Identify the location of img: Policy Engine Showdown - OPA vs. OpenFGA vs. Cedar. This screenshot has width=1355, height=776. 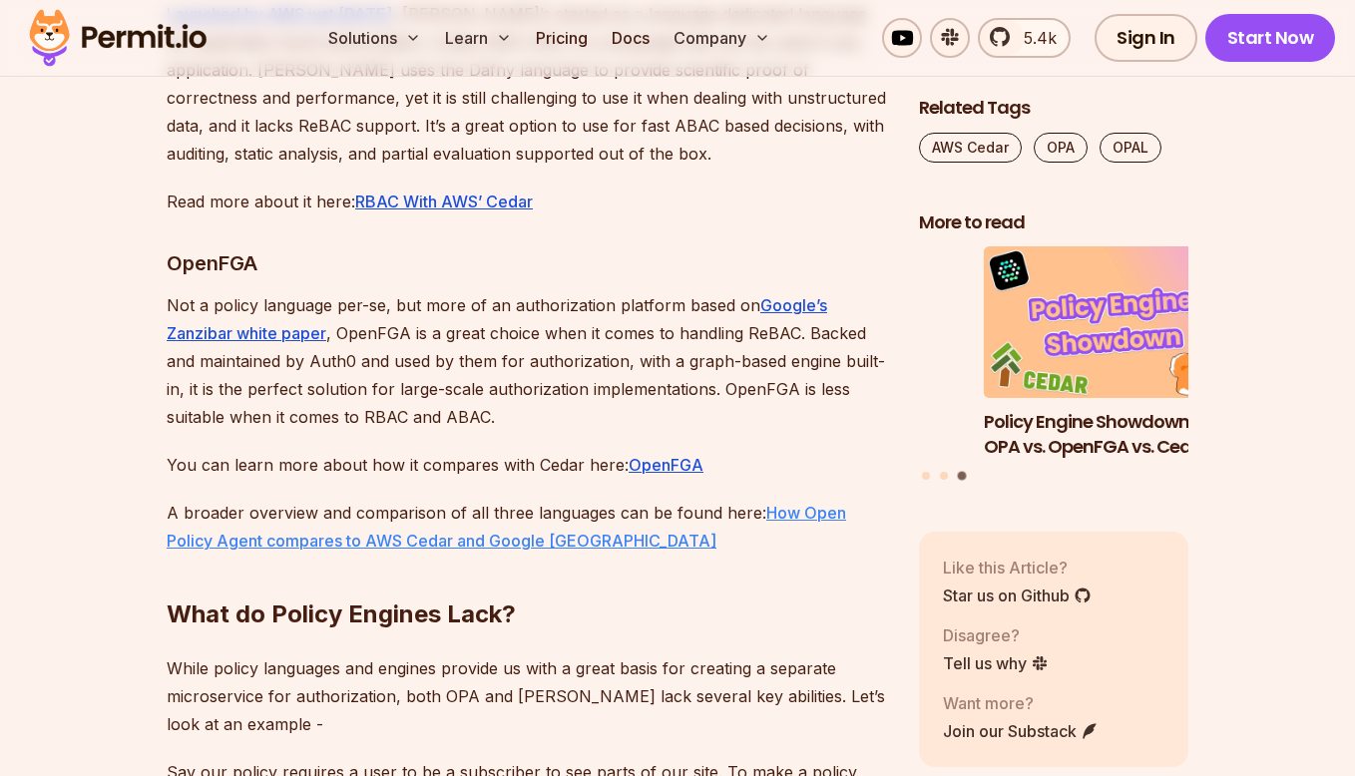
(1118, 323).